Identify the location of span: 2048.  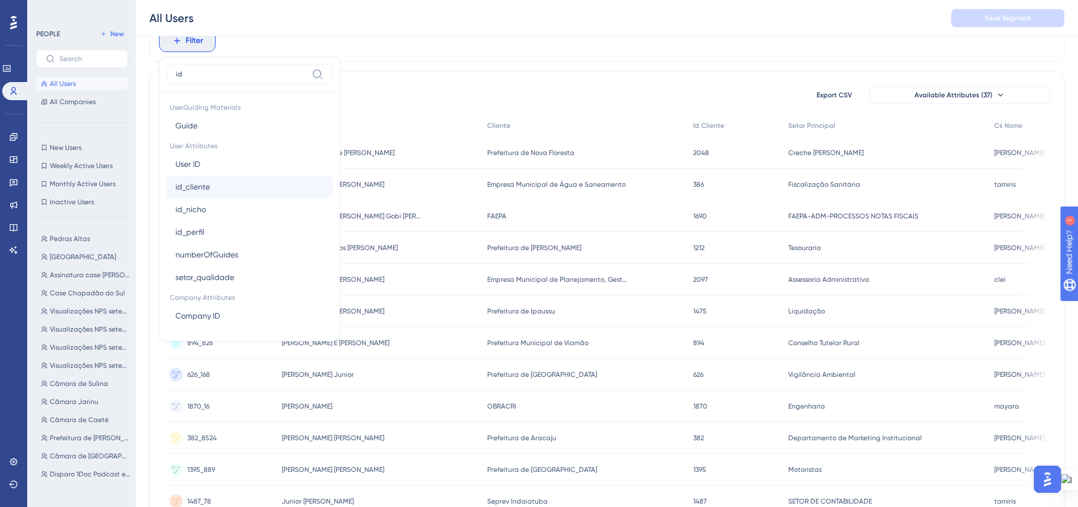
(701, 153).